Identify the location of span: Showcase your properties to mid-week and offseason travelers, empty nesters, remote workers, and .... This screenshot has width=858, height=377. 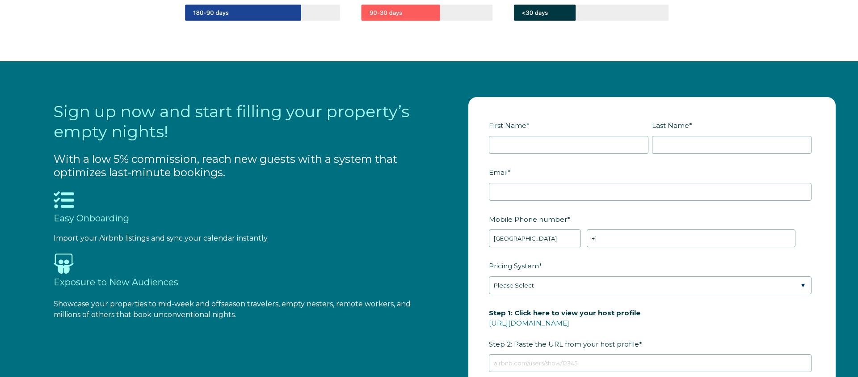
(232, 309).